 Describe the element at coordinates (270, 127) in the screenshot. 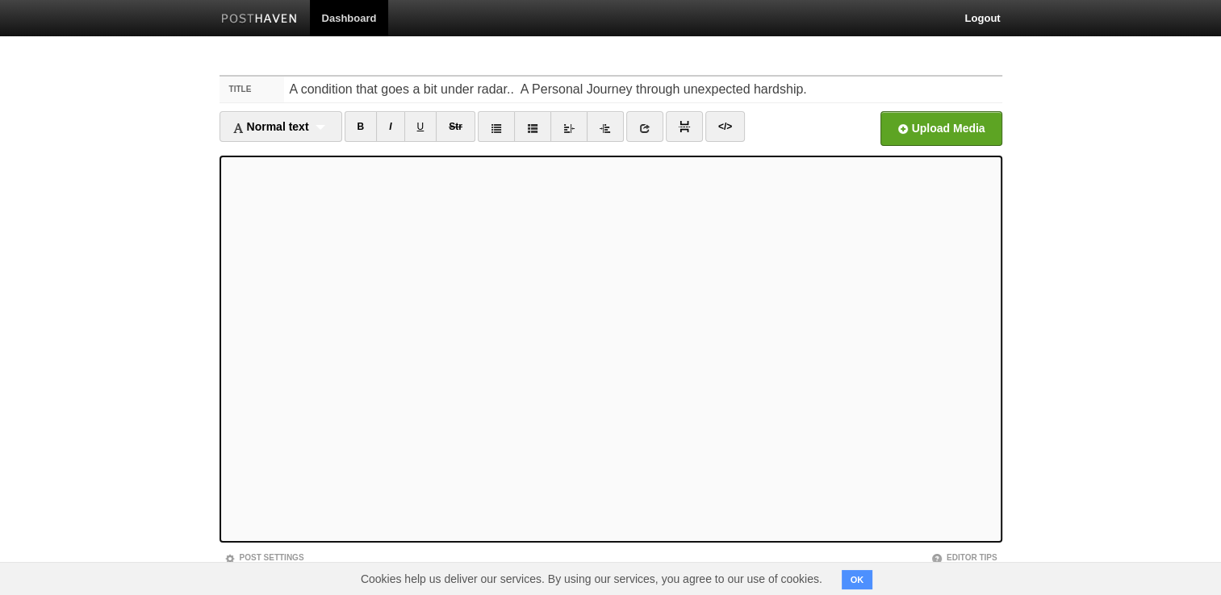

I see `span: Normal text` at that location.